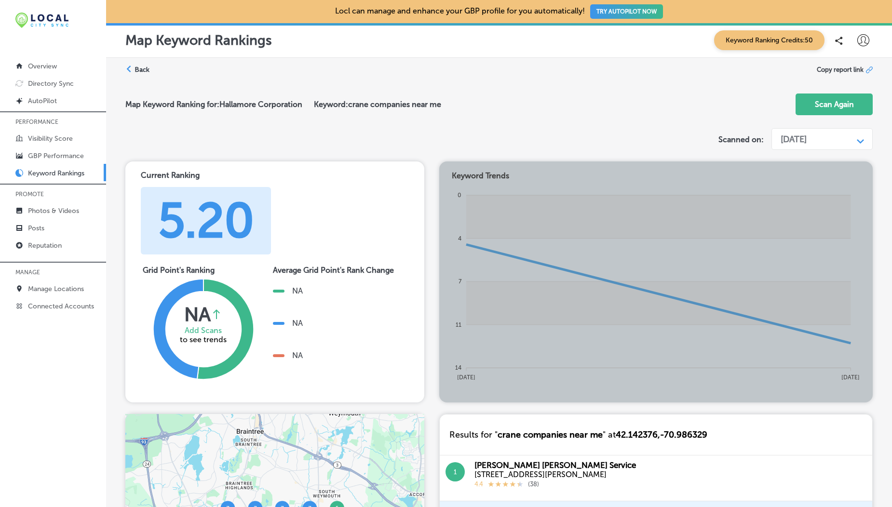 The image size is (892, 507). I want to click on p: Keyword Rankings, so click(56, 173).